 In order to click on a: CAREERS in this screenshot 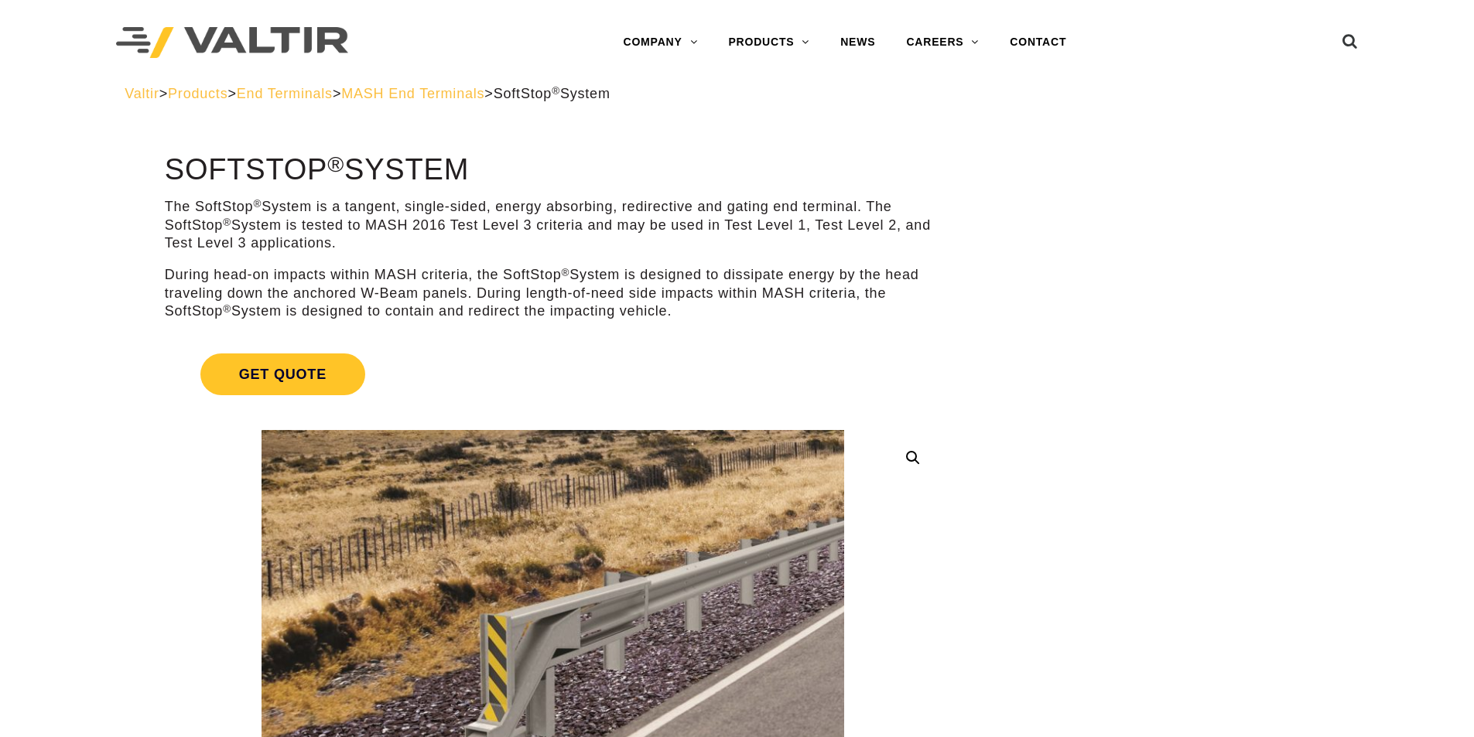, I will do `click(942, 43)`.